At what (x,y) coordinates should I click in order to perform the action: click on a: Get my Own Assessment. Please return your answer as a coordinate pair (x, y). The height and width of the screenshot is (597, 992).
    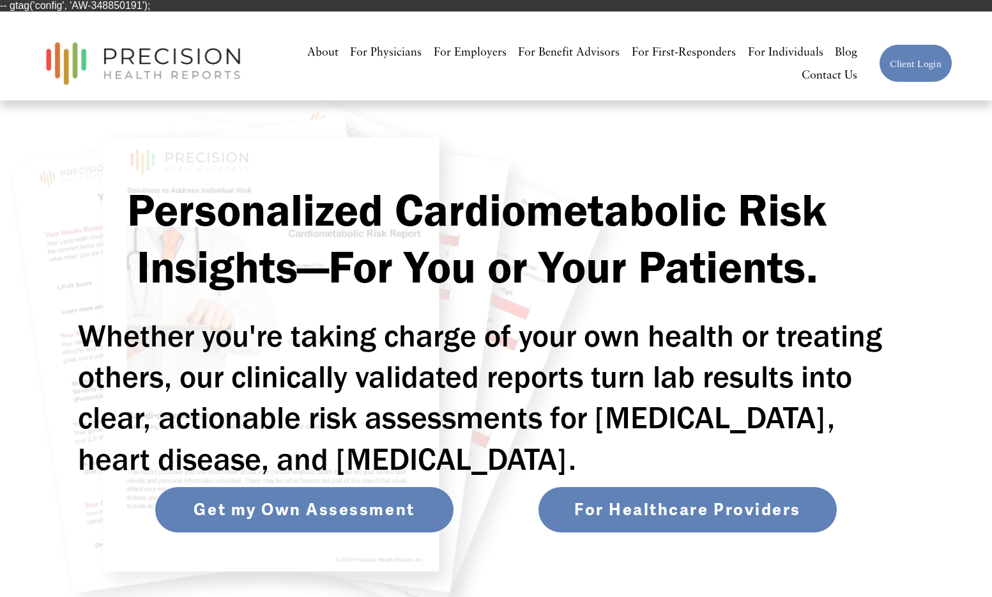
    Looking at the image, I should click on (304, 509).